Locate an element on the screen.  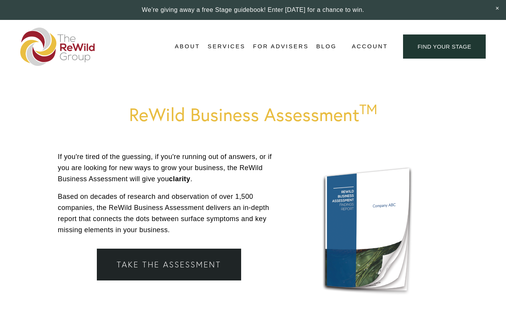
span: Account is located at coordinates (370, 46).